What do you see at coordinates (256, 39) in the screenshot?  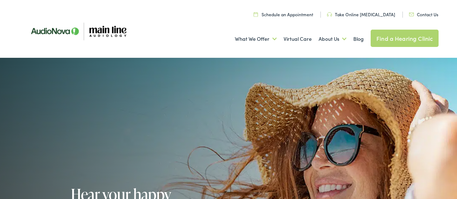 I see `a: What We Offer` at bounding box center [256, 39].